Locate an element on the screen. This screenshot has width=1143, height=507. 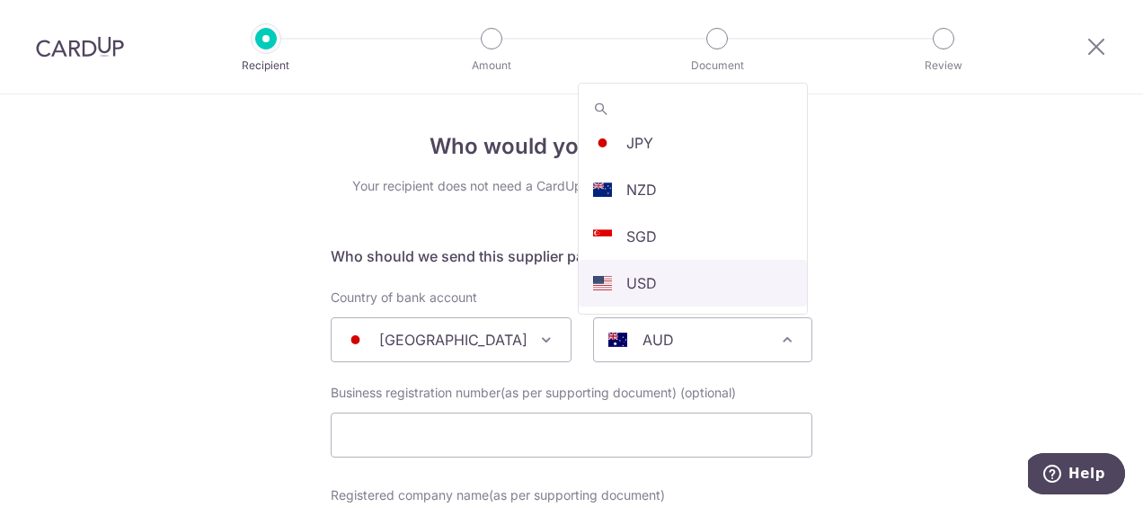
p: Review is located at coordinates (943, 66).